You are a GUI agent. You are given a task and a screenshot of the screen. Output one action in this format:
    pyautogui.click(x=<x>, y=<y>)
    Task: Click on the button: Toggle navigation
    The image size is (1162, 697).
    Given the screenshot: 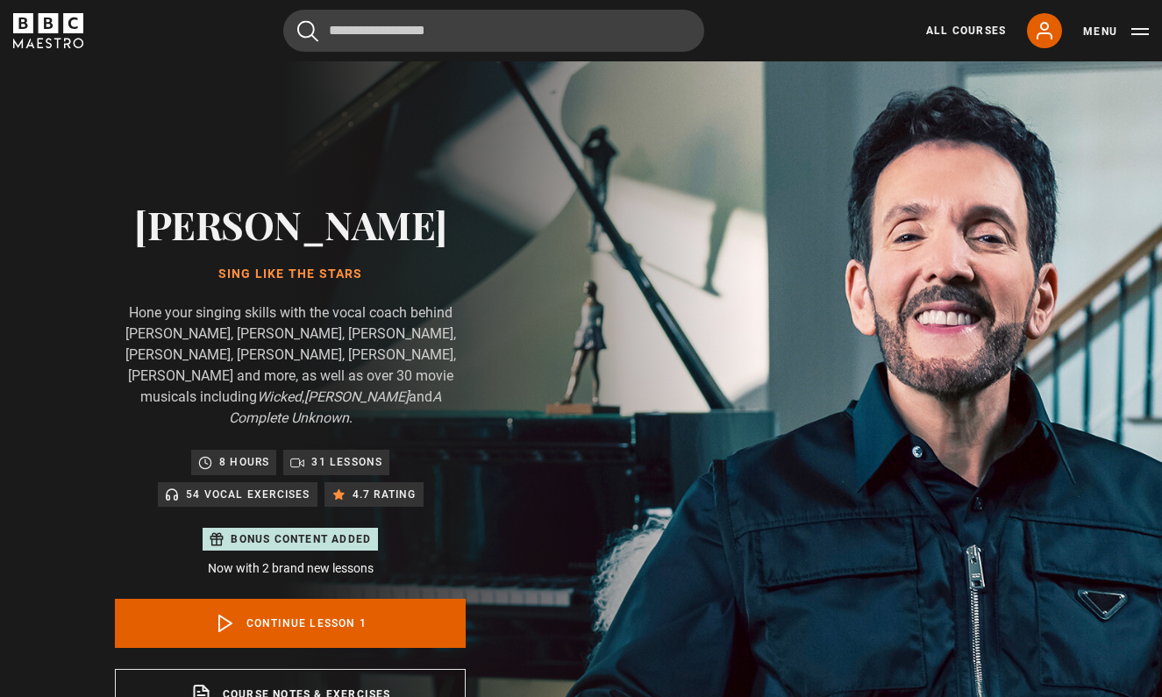 What is the action you would take?
    pyautogui.click(x=1116, y=32)
    